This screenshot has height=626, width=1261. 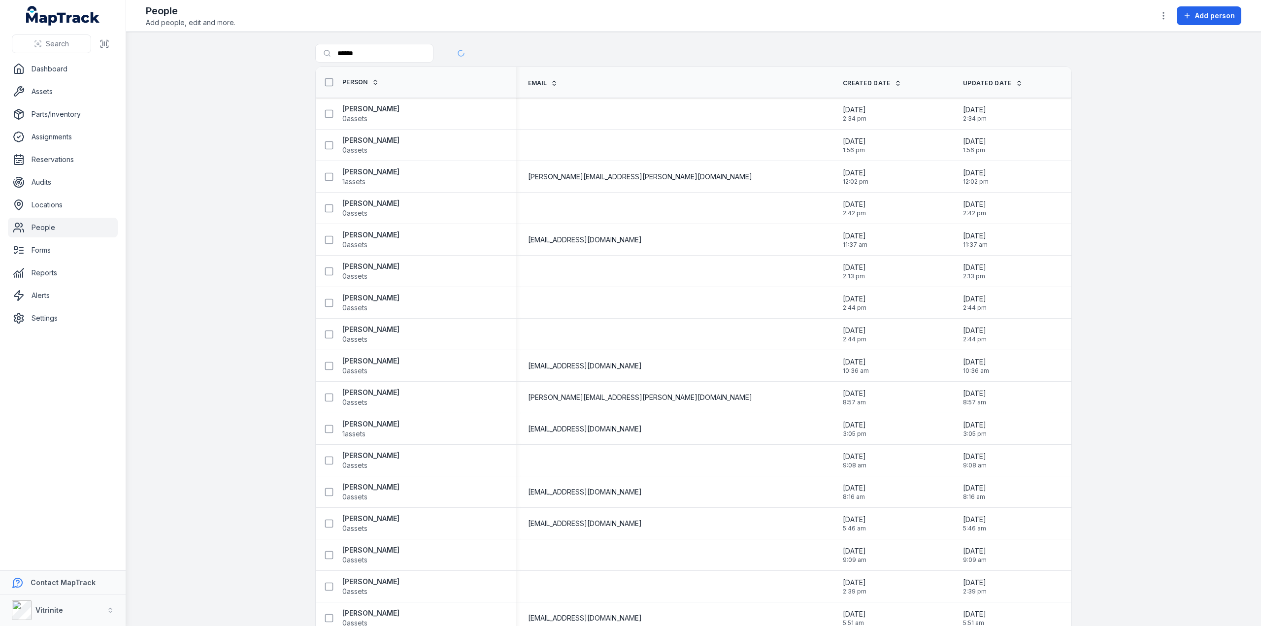 I want to click on a: Forms, so click(x=63, y=250).